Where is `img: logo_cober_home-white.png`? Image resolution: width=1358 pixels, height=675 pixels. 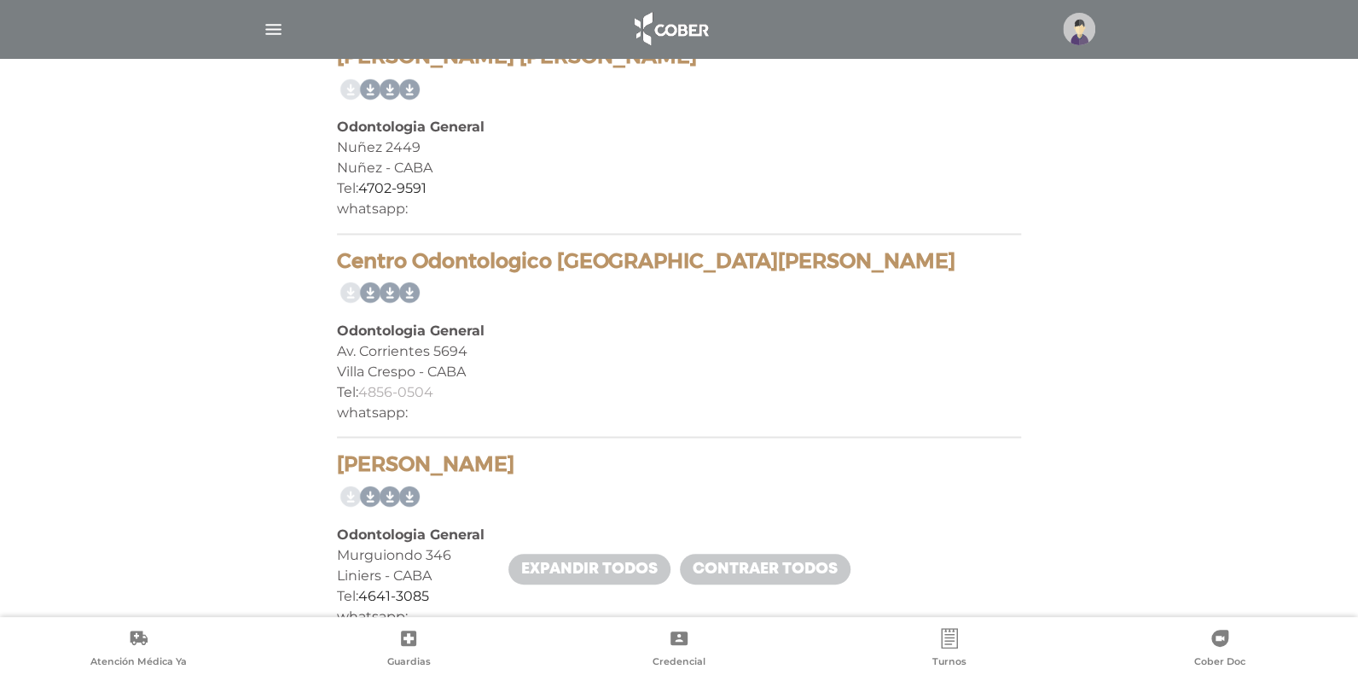 img: logo_cober_home-white.png is located at coordinates (669, 29).